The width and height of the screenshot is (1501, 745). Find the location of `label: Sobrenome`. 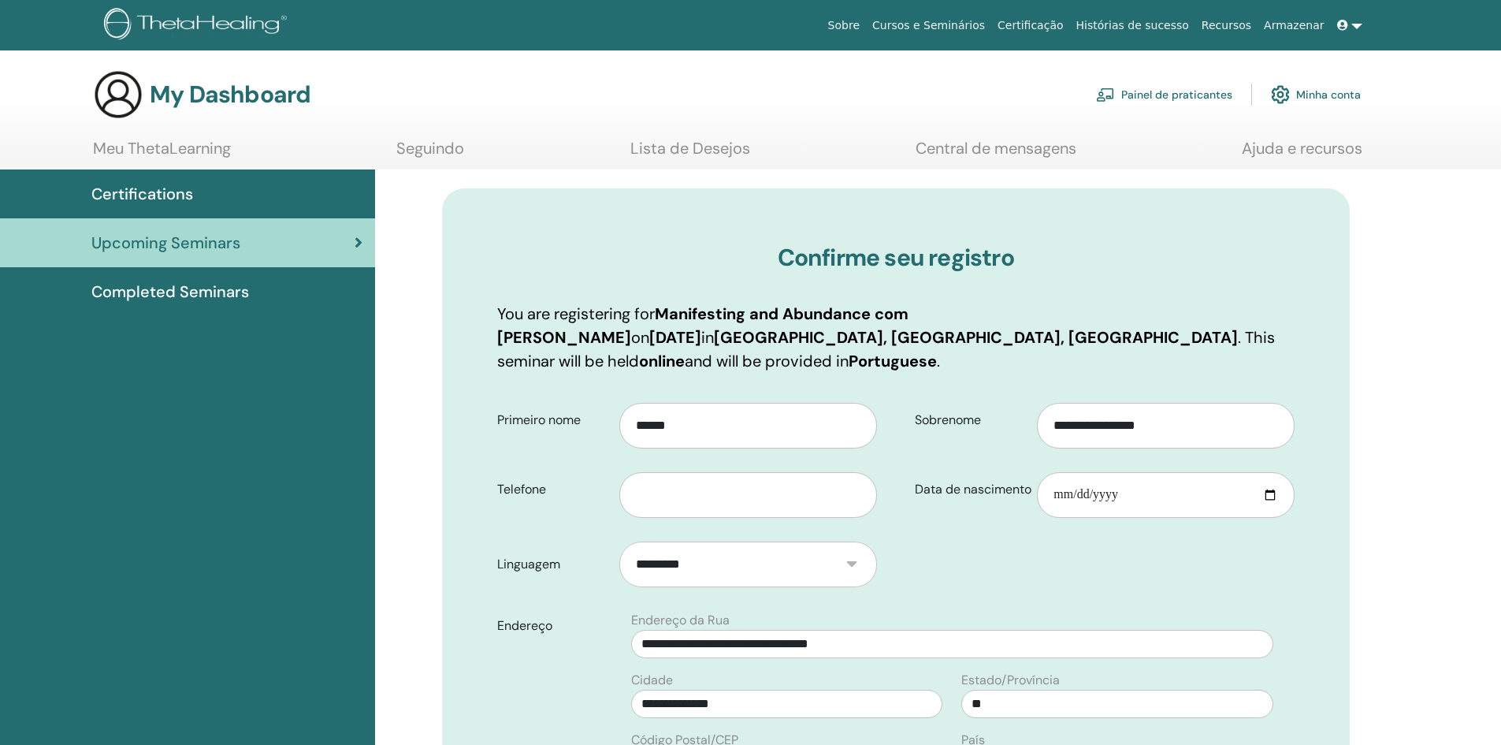

label: Sobrenome is located at coordinates (970, 420).